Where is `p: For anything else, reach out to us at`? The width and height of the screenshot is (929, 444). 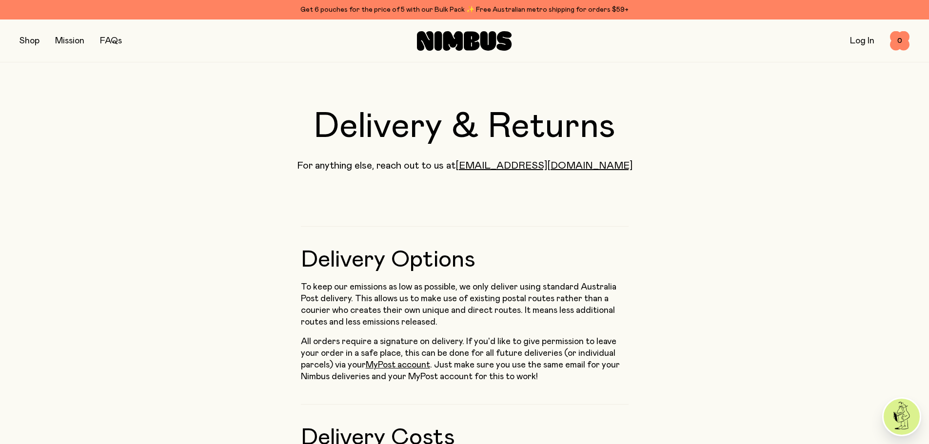 p: For anything else, reach out to us at is located at coordinates (464, 166).